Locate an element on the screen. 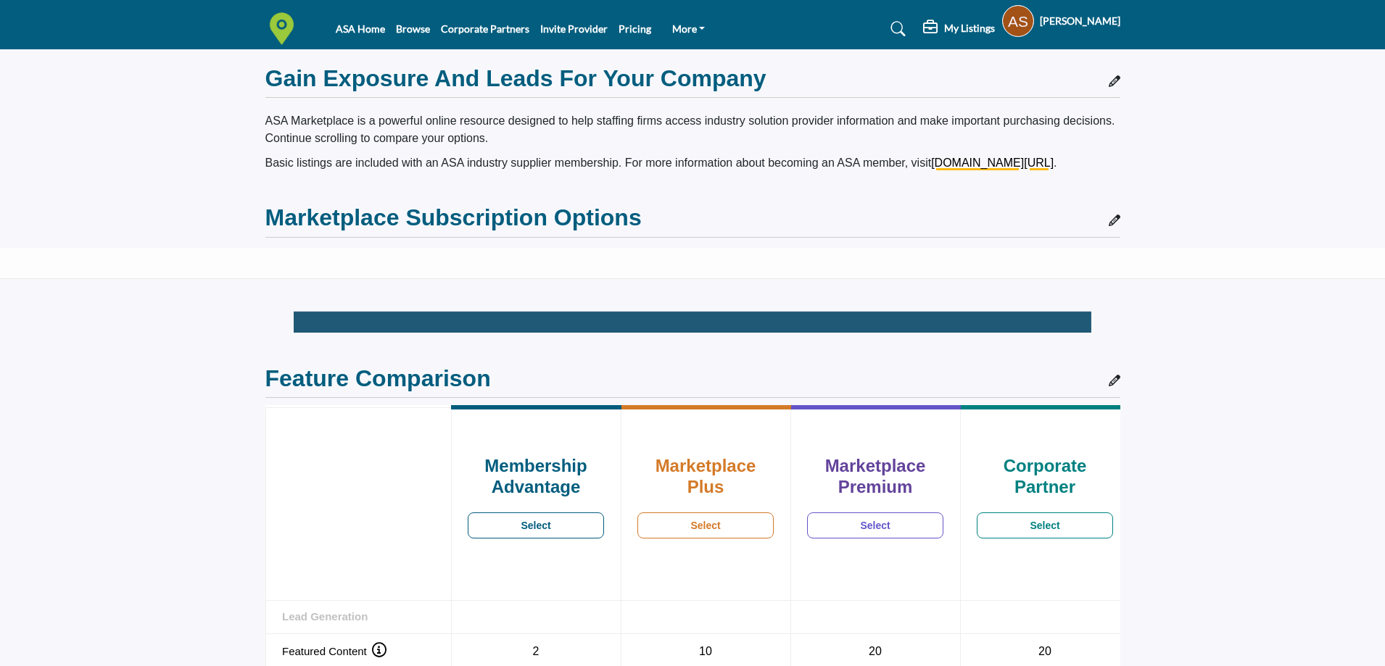  a: Search is located at coordinates (896, 29).